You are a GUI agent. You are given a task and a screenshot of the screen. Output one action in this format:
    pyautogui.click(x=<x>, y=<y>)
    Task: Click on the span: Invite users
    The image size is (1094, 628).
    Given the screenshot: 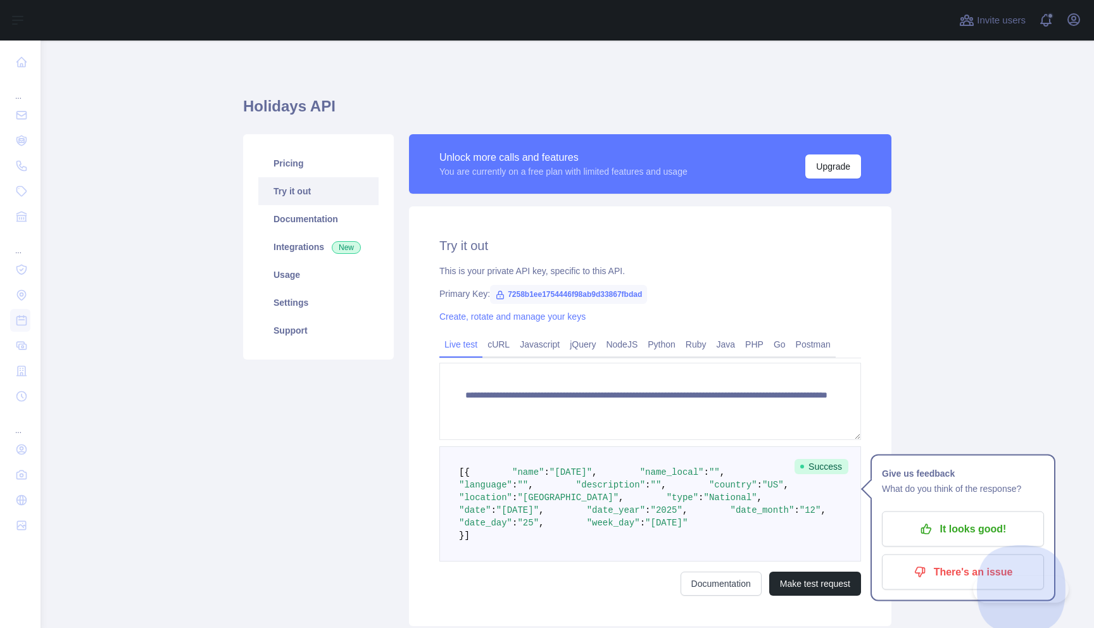 What is the action you would take?
    pyautogui.click(x=1001, y=20)
    